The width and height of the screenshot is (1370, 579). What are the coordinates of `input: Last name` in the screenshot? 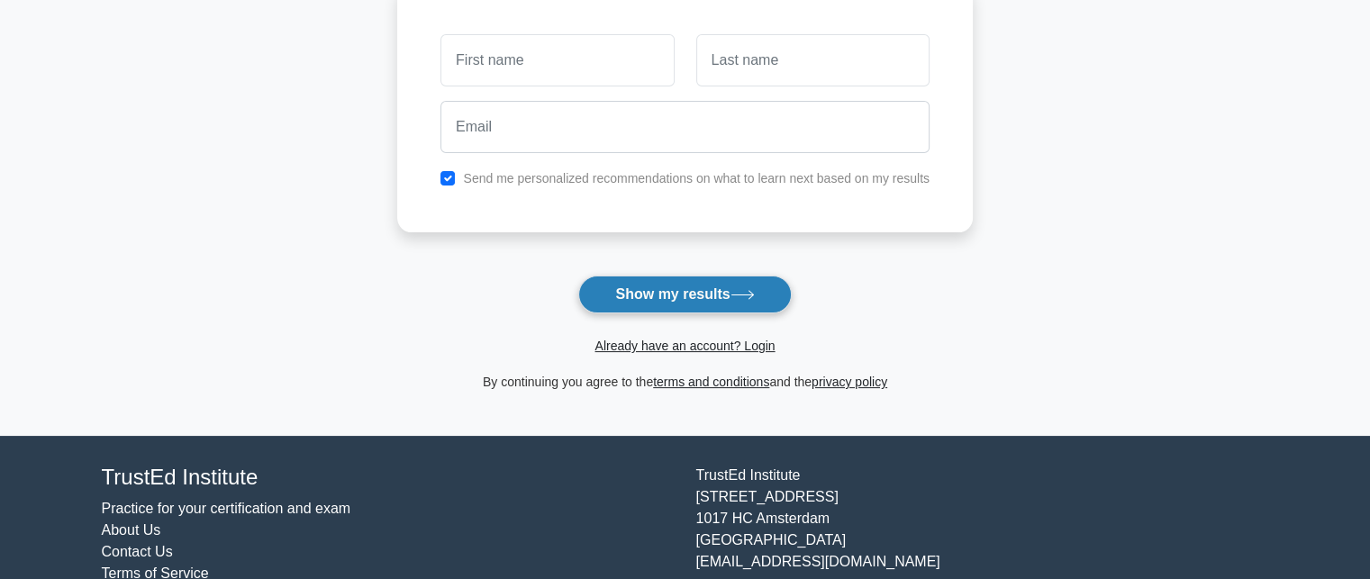 It's located at (812, 60).